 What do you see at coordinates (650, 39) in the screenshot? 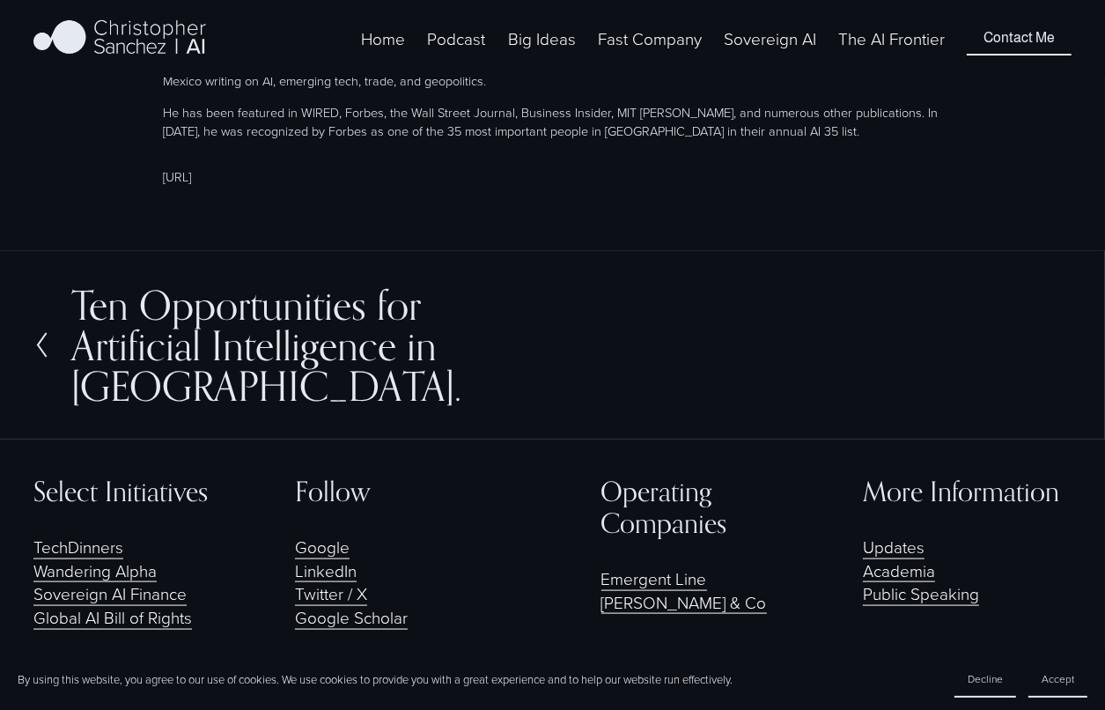
I see `span: Fast Company` at bounding box center [650, 39].